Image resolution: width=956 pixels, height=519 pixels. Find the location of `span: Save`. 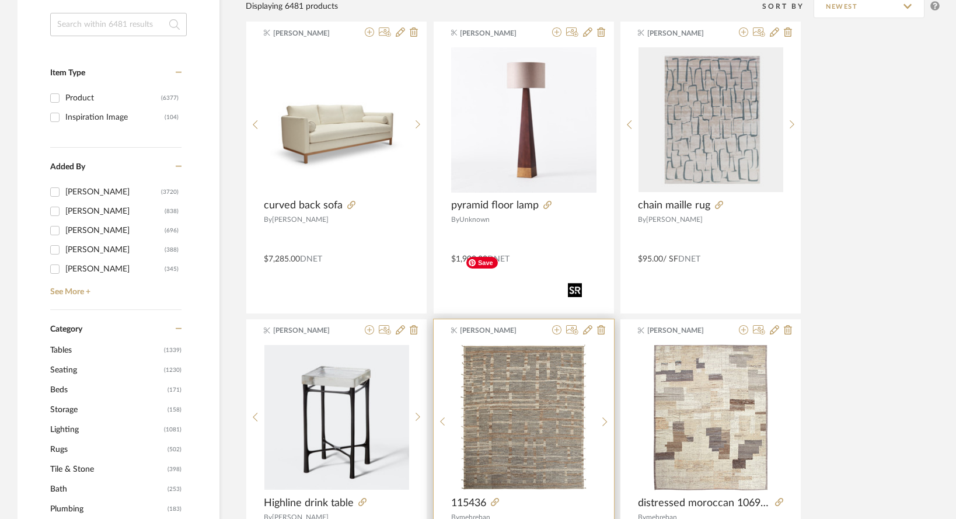

span: Save is located at coordinates (482, 263).